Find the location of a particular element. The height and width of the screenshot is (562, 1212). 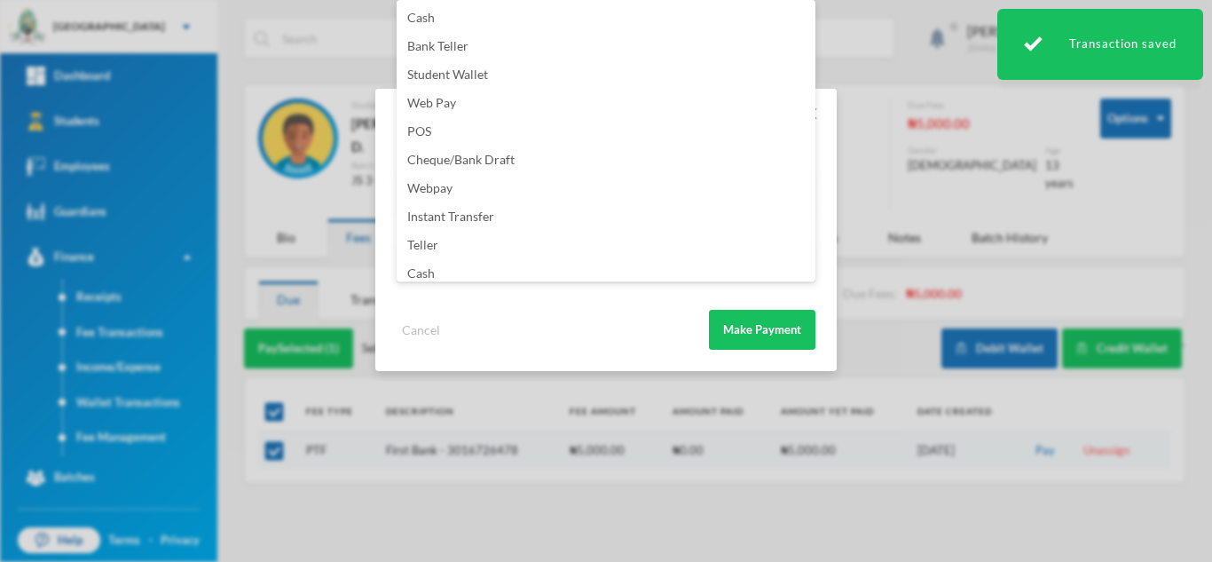

span: Bank Teller is located at coordinates (438, 45).